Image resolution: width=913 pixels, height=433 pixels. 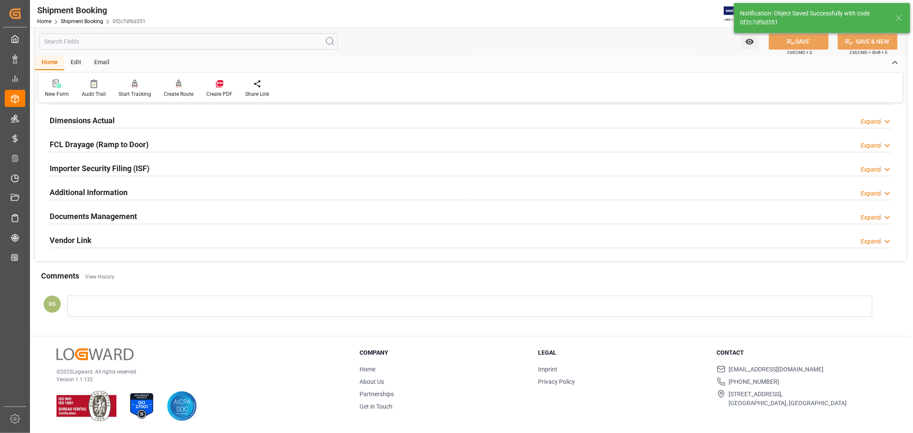 I want to click on a: Shipment Booking, so click(x=82, y=21).